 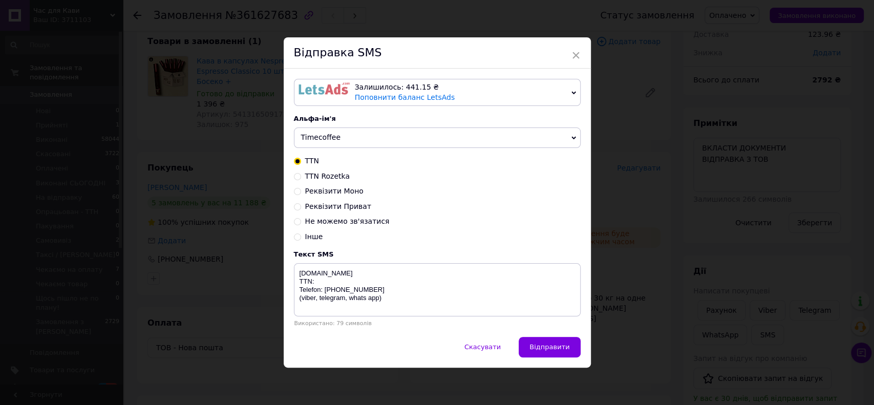 I want to click on span: Не можемо зв'язатися, so click(x=347, y=221).